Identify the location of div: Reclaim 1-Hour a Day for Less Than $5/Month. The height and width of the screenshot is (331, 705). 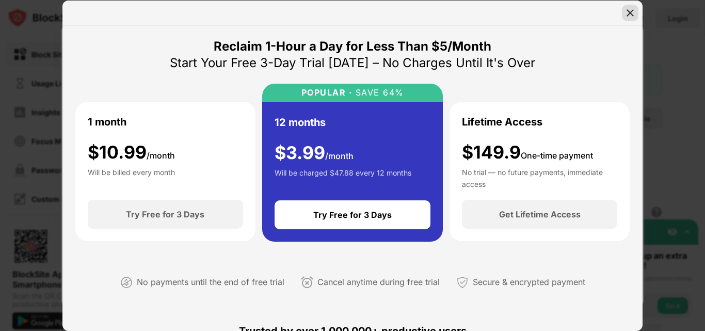
(352, 46).